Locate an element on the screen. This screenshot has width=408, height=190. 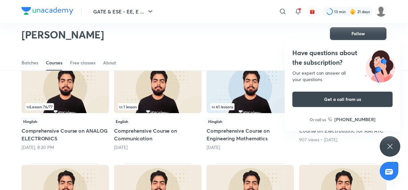
a: Company Logo is located at coordinates (47, 12).